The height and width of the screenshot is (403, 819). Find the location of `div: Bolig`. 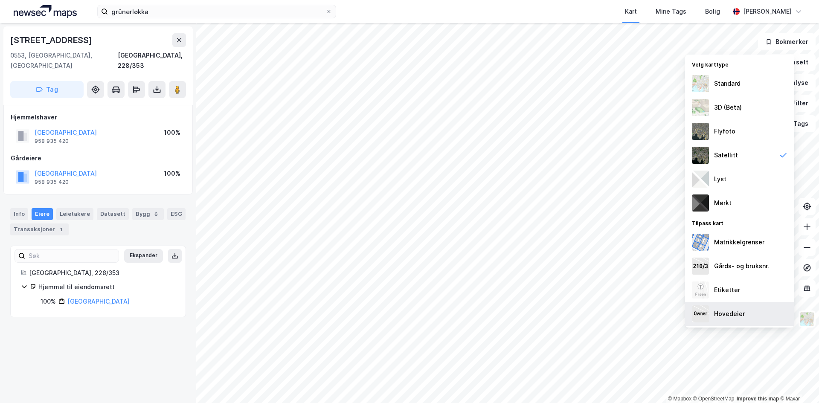

div: Bolig is located at coordinates (712, 12).